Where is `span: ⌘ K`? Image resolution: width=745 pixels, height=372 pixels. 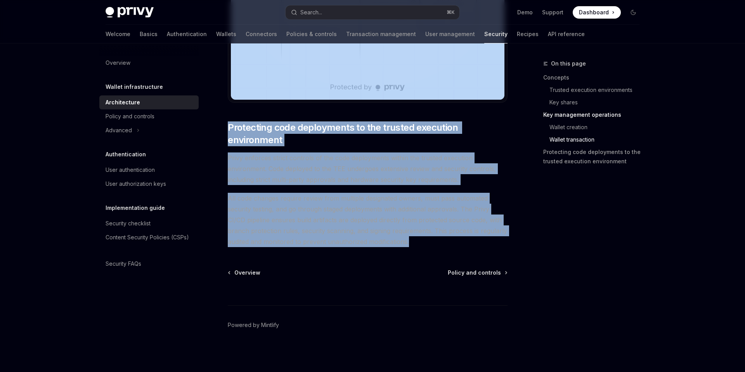 span: ⌘ K is located at coordinates (450, 12).